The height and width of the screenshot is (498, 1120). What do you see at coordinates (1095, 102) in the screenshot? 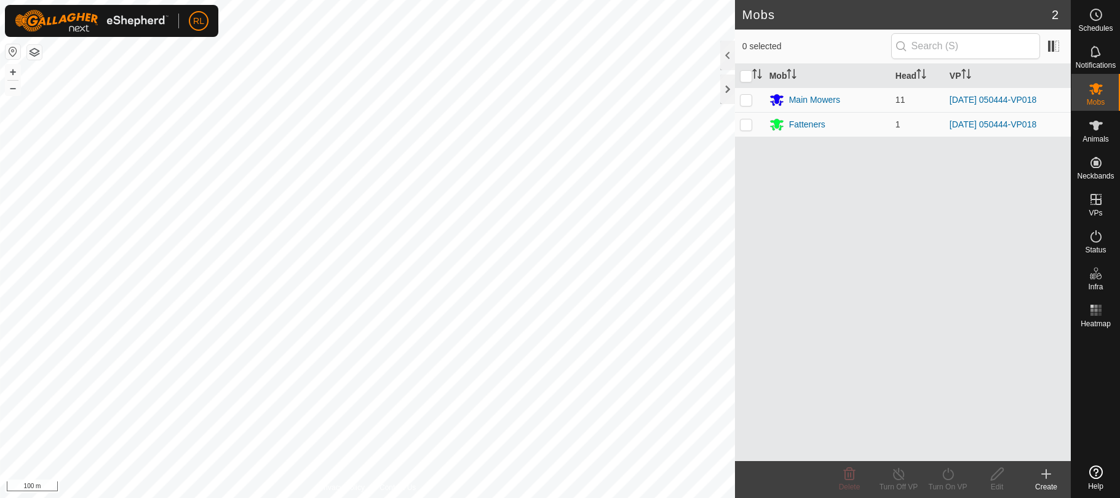
I see `span: Mobs` at bounding box center [1095, 102].